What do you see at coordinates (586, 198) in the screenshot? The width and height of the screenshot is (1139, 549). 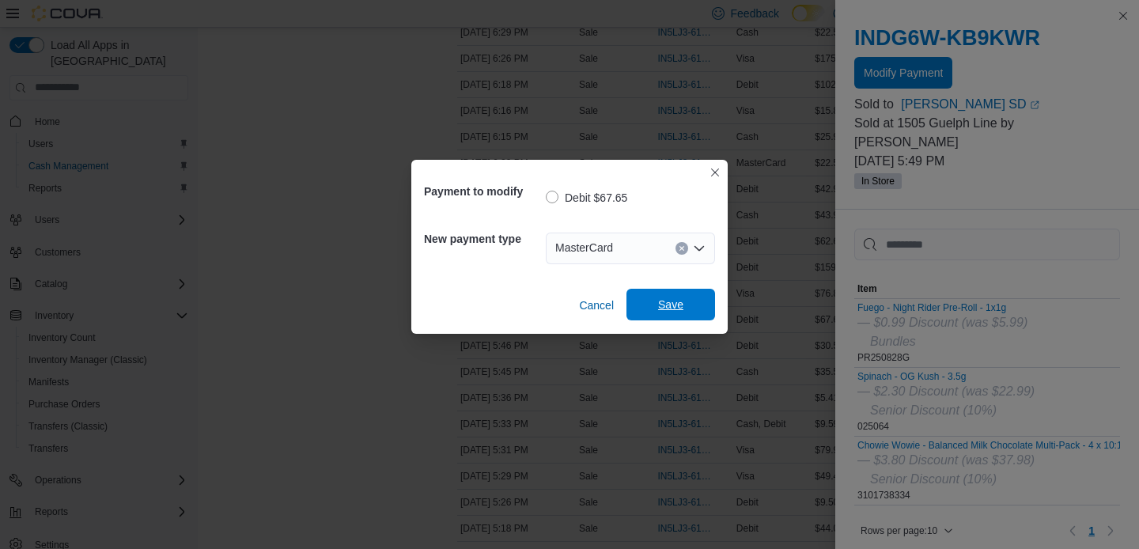 I see `label: Debit $67.65` at bounding box center [586, 198].